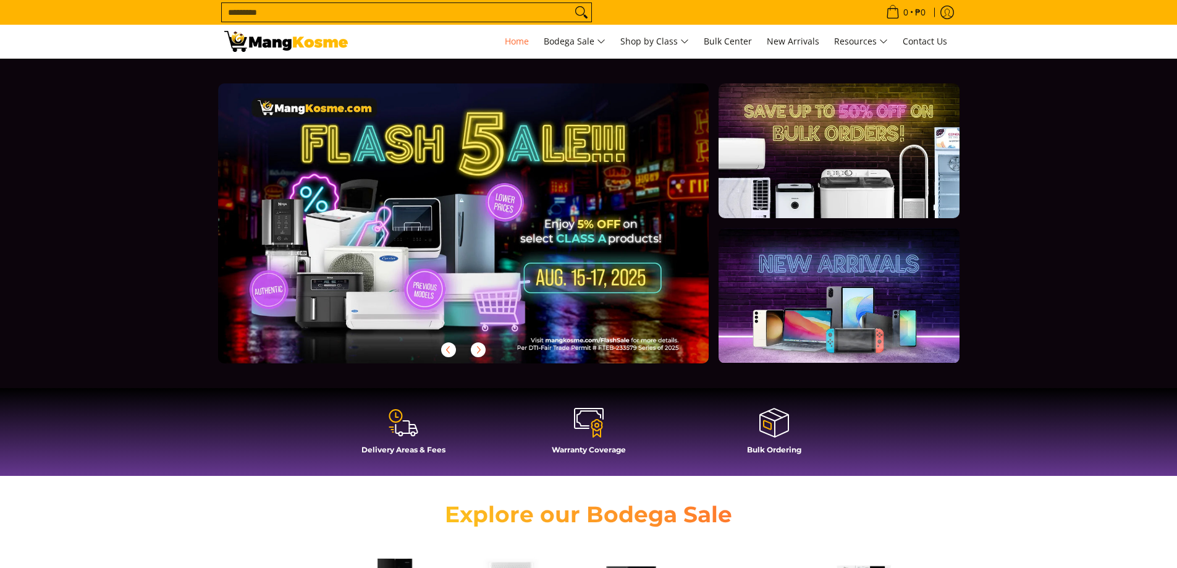 This screenshot has width=1177, height=568. Describe the element at coordinates (448, 350) in the screenshot. I see `button: Previous` at that location.